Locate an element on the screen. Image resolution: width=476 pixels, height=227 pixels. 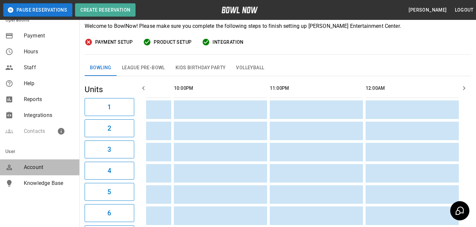
h6: 4 is located at coordinates (109, 170).